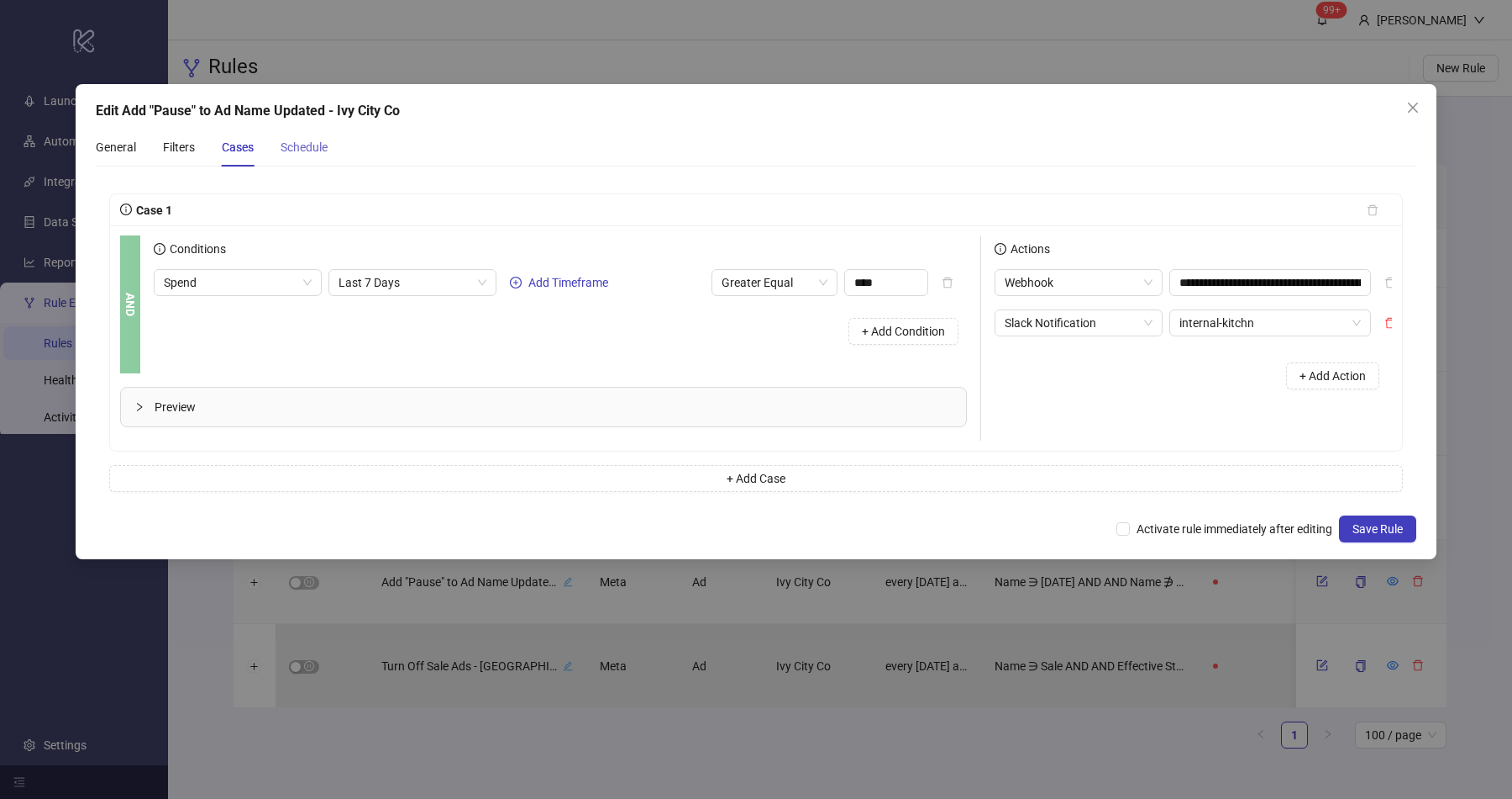 This screenshot has height=799, width=1512. Describe the element at coordinates (1234, 529) in the screenshot. I see `span: Activate rule immediately after editing` at that location.